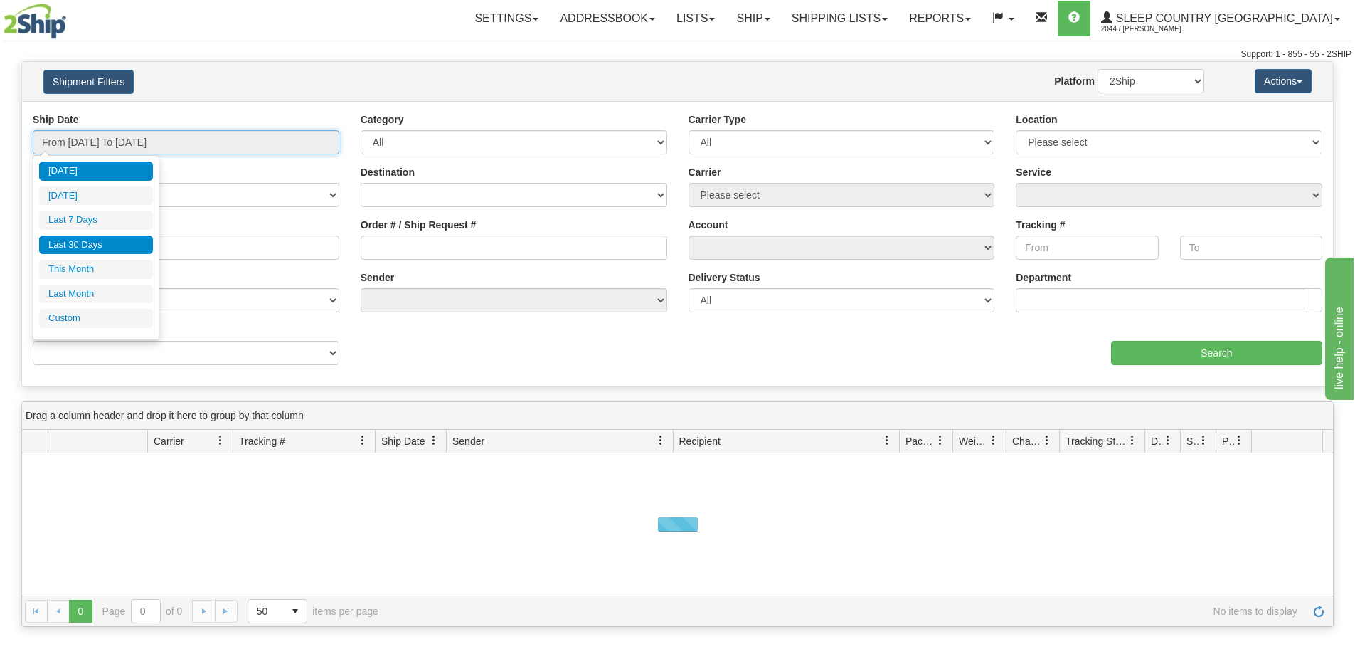 The height and width of the screenshot is (654, 1355). Describe the element at coordinates (1047, 440) in the screenshot. I see `a: Charge filter column settings` at that location.